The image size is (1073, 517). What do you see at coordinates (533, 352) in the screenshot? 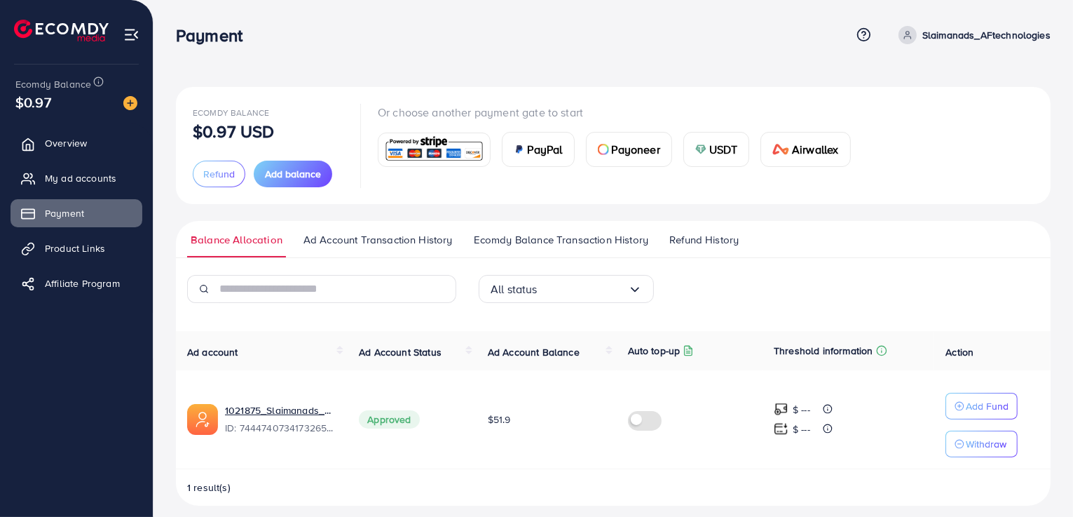
I see `span: Ad Account Balance` at bounding box center [533, 352].